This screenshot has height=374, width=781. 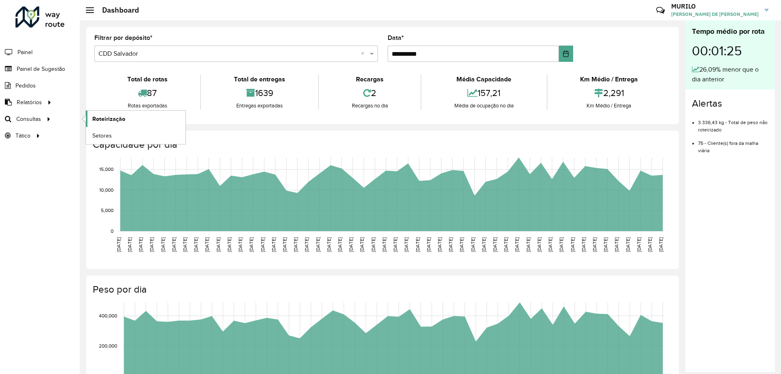 What do you see at coordinates (106, 189) in the screenshot?
I see `text: 10,000` at bounding box center [106, 189].